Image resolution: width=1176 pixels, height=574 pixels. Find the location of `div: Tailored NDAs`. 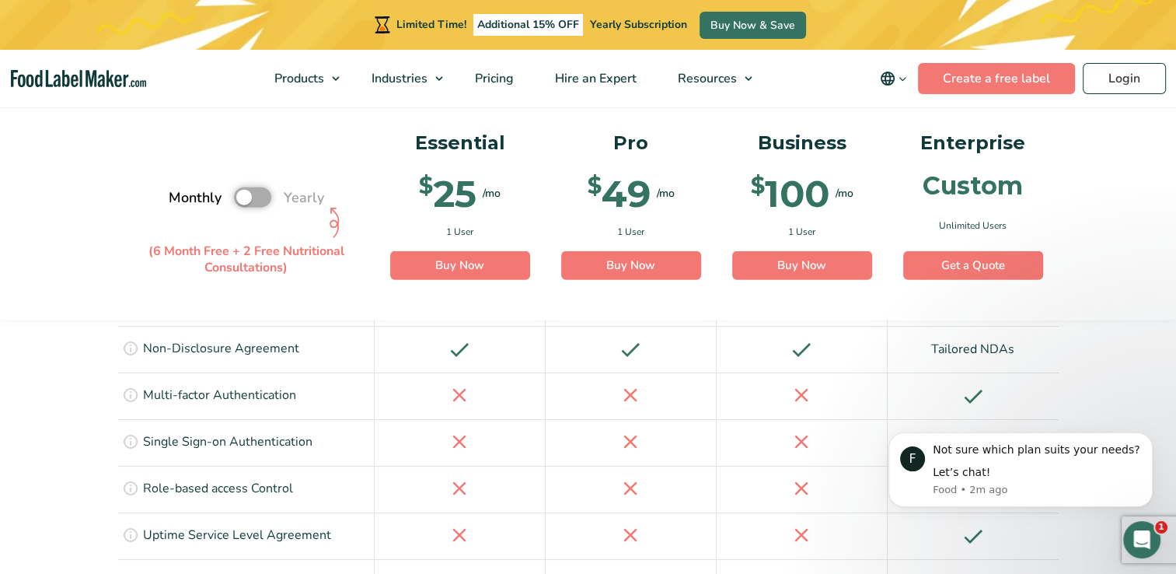

div: Tailored NDAs is located at coordinates (973, 349).